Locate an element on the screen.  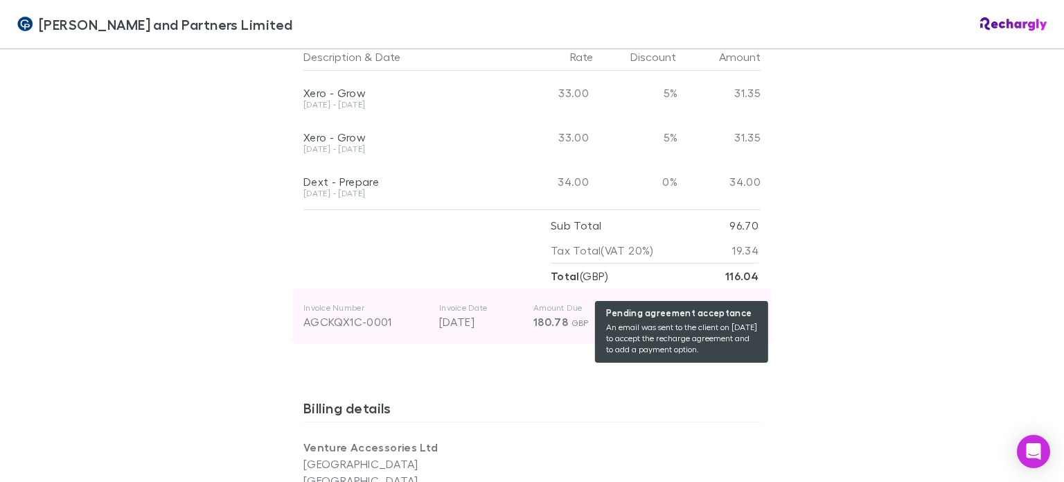
img: Rechargly Logo is located at coordinates (1014, 24).